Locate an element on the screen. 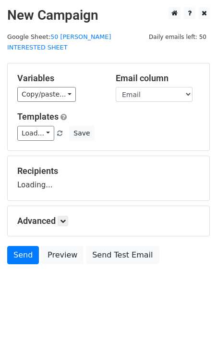 Image resolution: width=217 pixels, height=344 pixels. small: Google Sheet: is located at coordinates (59, 42).